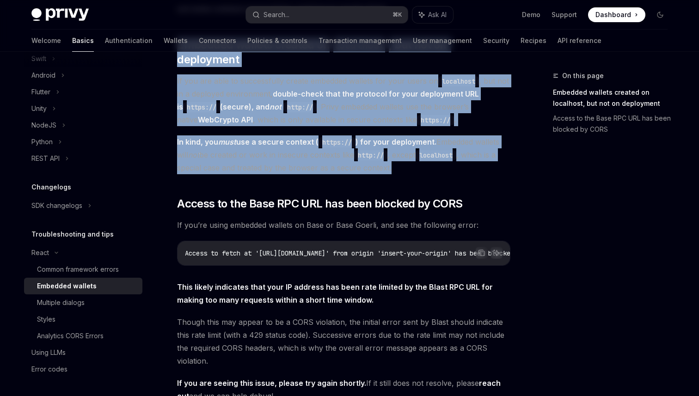 The height and width of the screenshot is (396, 699). Describe the element at coordinates (344, 225) in the screenshot. I see `span: If you’re using embedded wallets on Base or Base Goerli, and see the following error:` at that location.